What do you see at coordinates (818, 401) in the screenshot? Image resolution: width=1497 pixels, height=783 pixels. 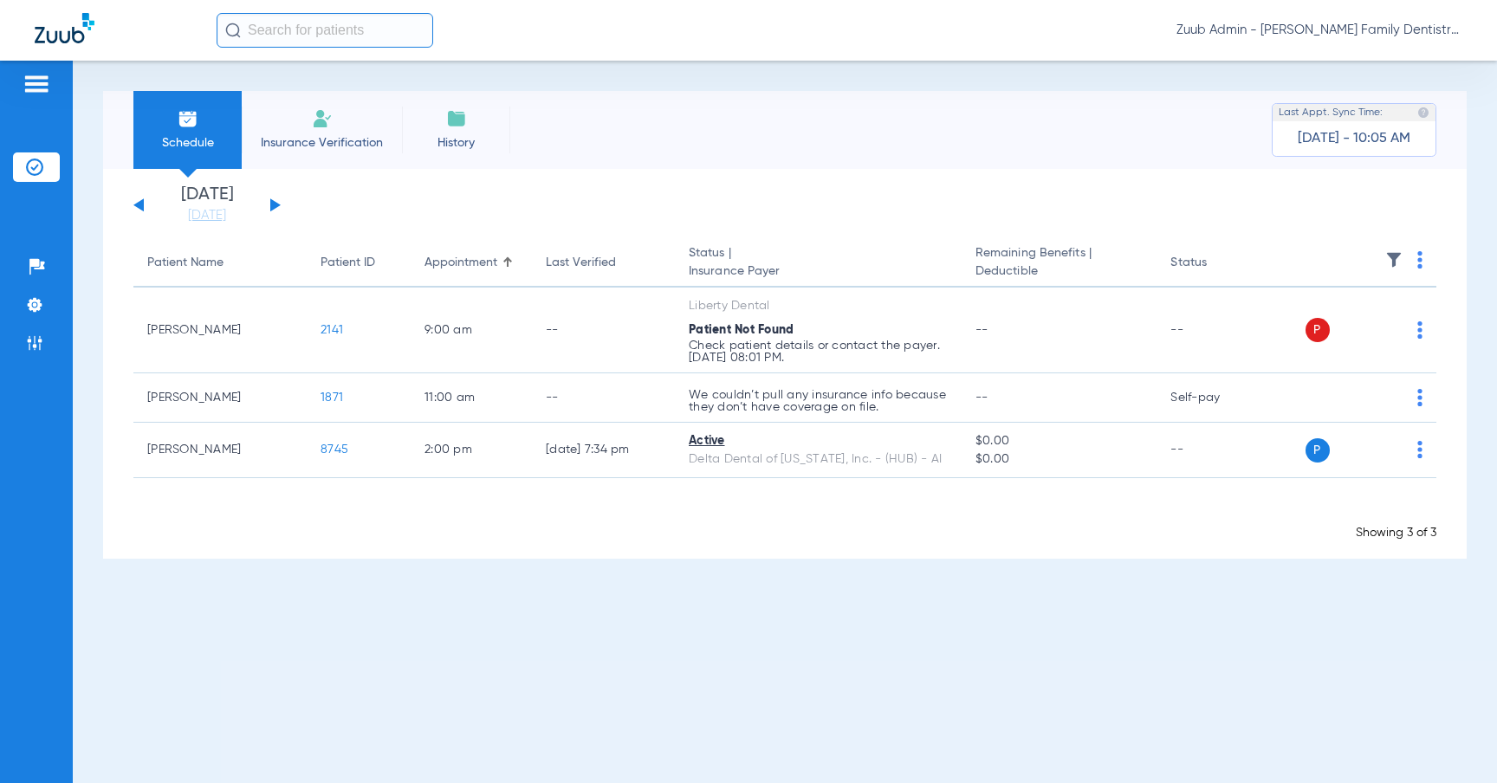 I see `p: We couldn’t pull any insurance info because they don’t have coverage on file.` at bounding box center [818, 401].